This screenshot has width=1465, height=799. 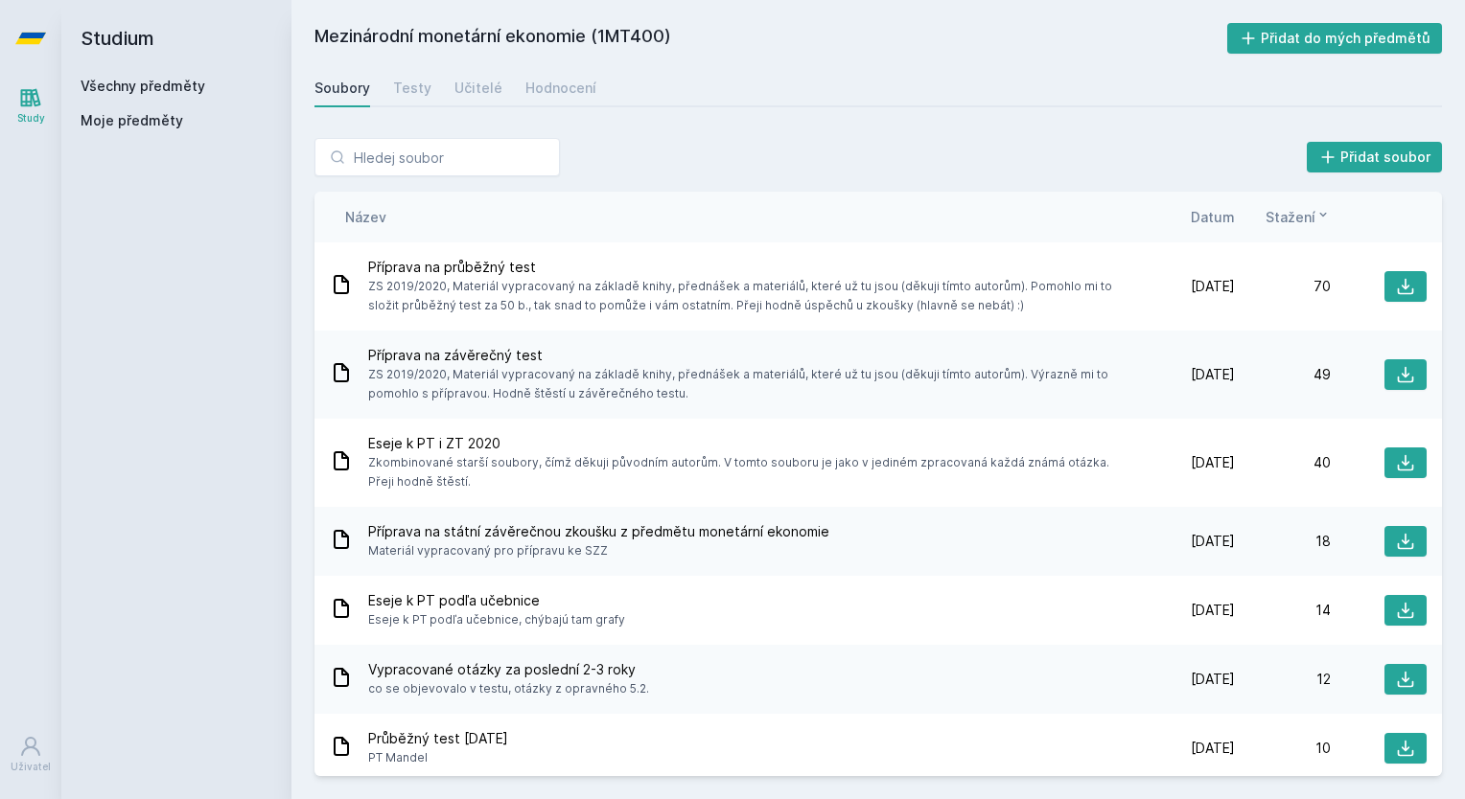 What do you see at coordinates (342, 88) in the screenshot?
I see `div: Soubory` at bounding box center [342, 88].